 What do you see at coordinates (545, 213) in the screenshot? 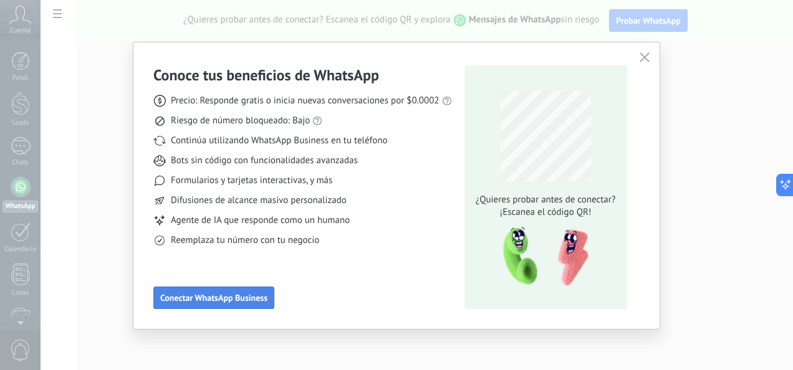
I see `span: ¡Escanea el código QR!` at bounding box center [545, 213].